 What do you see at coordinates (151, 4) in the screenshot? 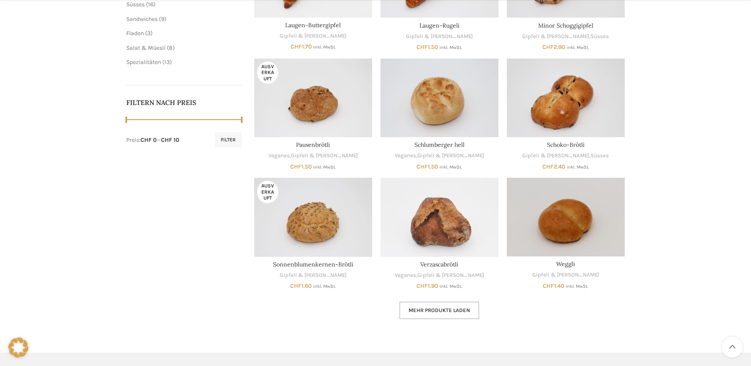
I see `span: 16` at bounding box center [151, 4].